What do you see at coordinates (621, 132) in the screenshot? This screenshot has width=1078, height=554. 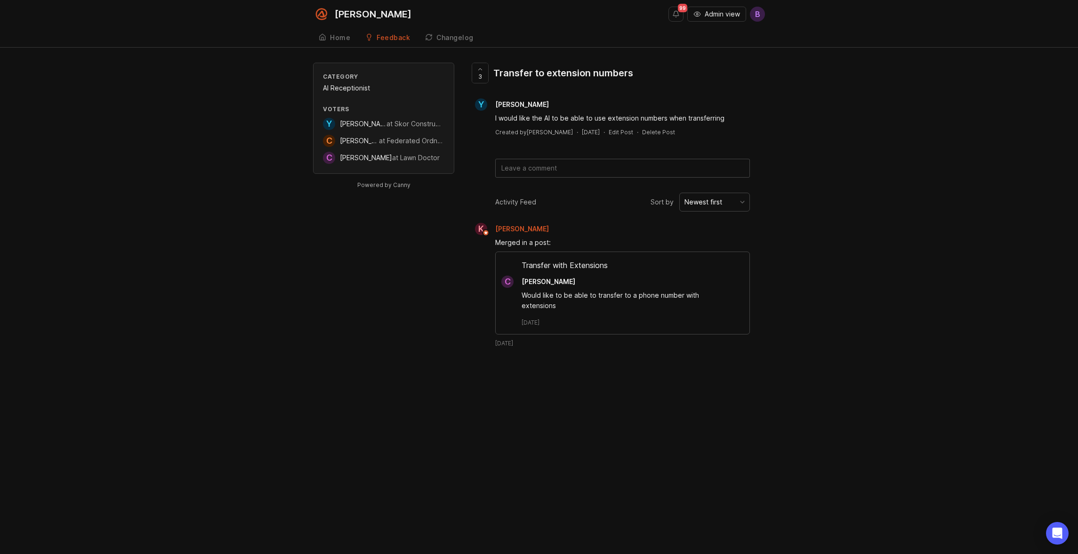 I see `div: Edit Post` at bounding box center [621, 132].